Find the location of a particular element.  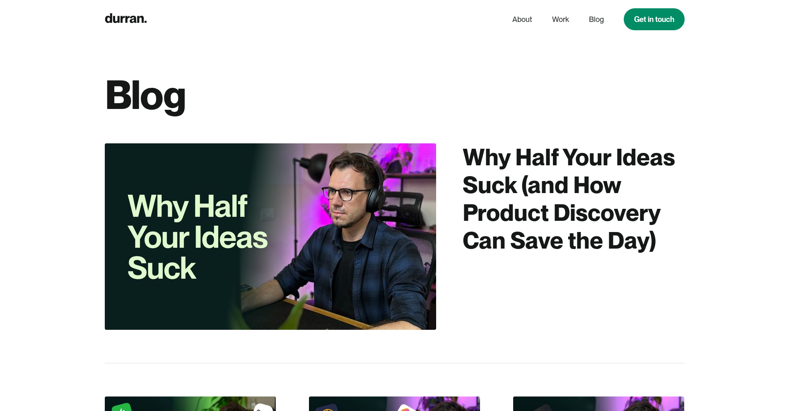

a: home is located at coordinates (125, 19).